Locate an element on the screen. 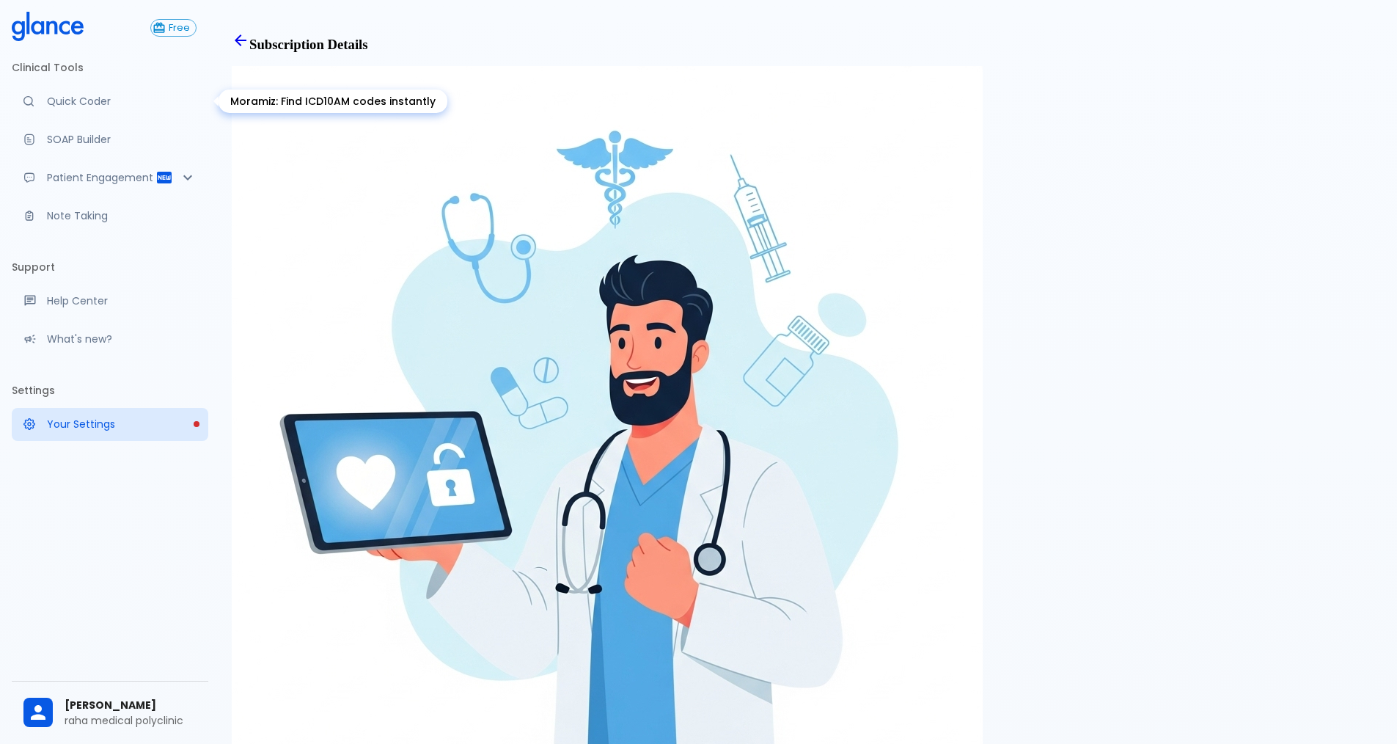 This screenshot has height=744, width=1397. button: Free is located at coordinates (173, 28).